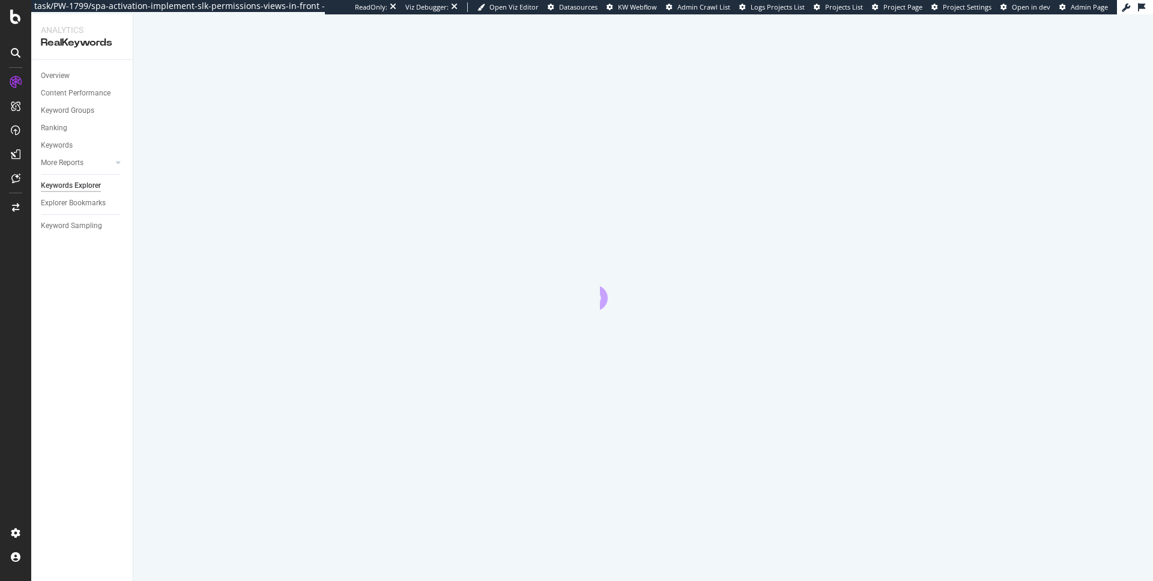  What do you see at coordinates (82, 76) in the screenshot?
I see `a: Overview` at bounding box center [82, 76].